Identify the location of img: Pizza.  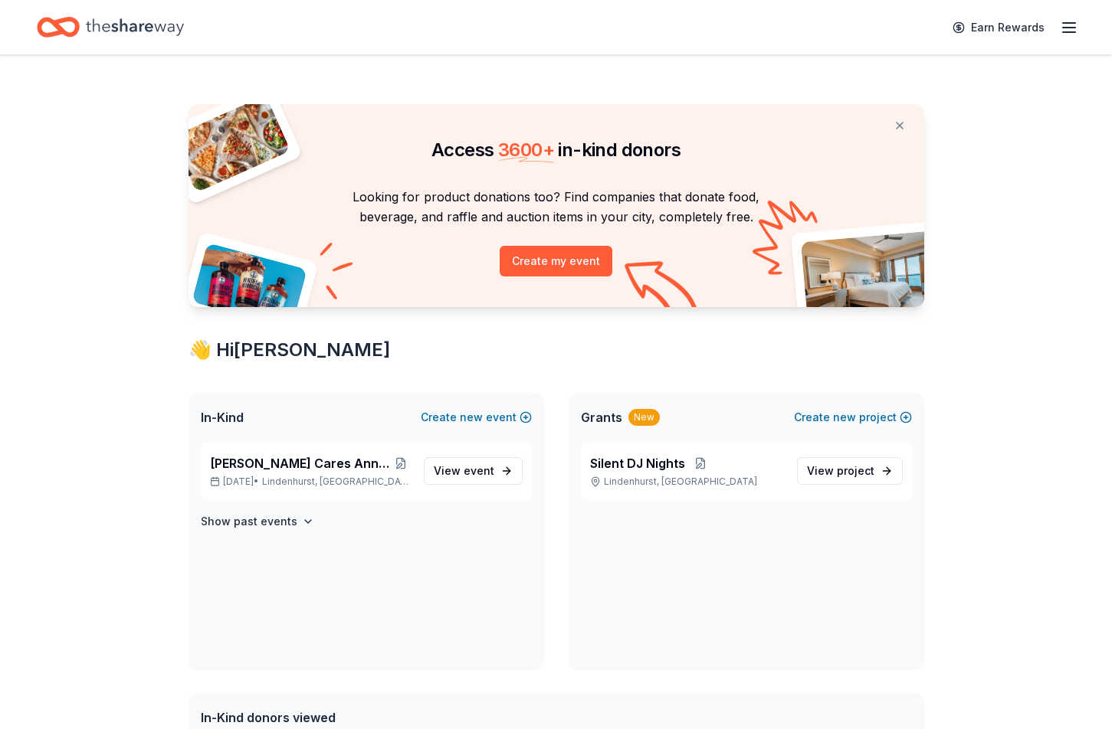
(231, 144).